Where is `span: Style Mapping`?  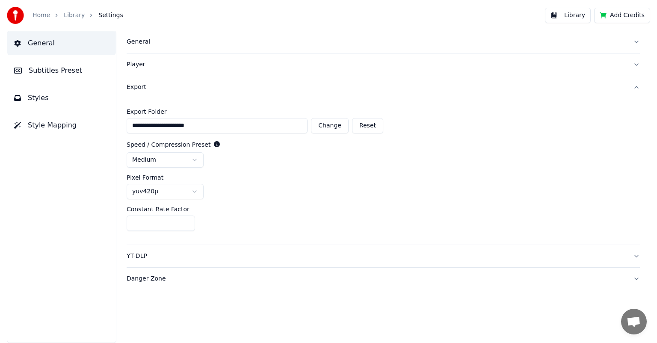 span: Style Mapping is located at coordinates (52, 125).